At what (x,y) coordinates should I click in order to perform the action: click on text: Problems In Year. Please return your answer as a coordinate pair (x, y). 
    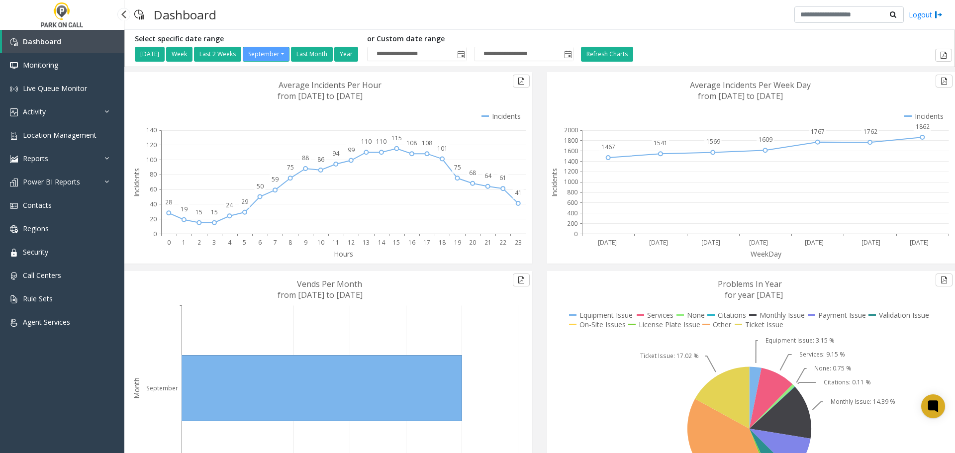
    Looking at the image, I should click on (750, 284).